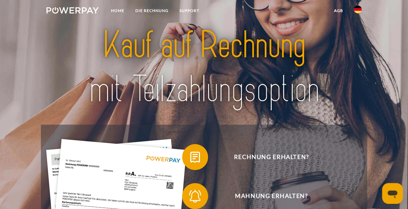 The height and width of the screenshot is (209, 408). Describe the element at coordinates (271, 196) in the screenshot. I see `span: Mahnung erhalten?` at that location.